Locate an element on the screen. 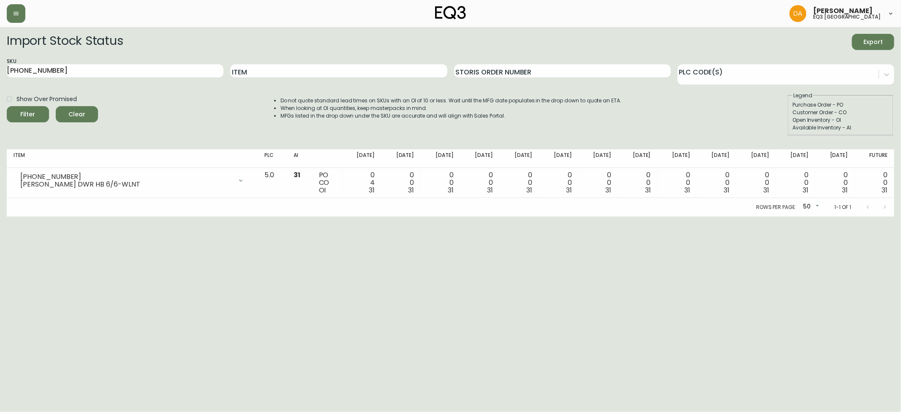 The width and height of the screenshot is (901, 412). img: logo is located at coordinates (451, 13).